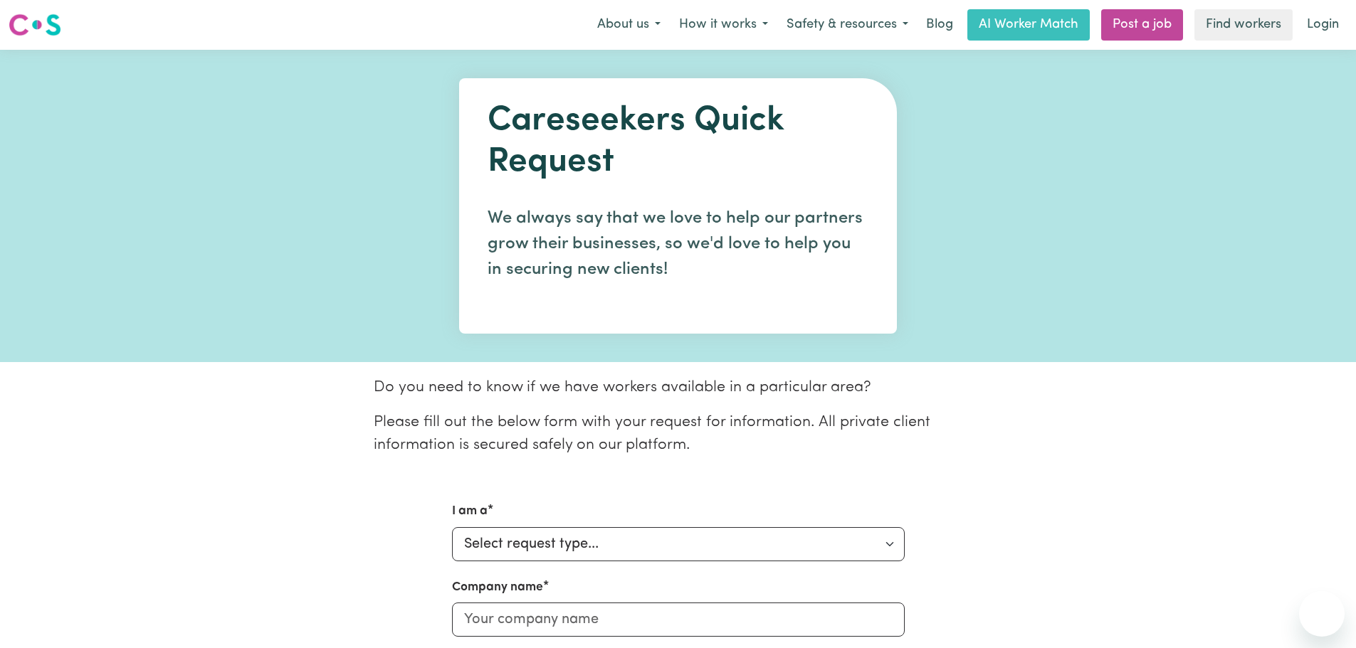 This screenshot has height=648, width=1356. I want to click on a: Blog, so click(940, 25).